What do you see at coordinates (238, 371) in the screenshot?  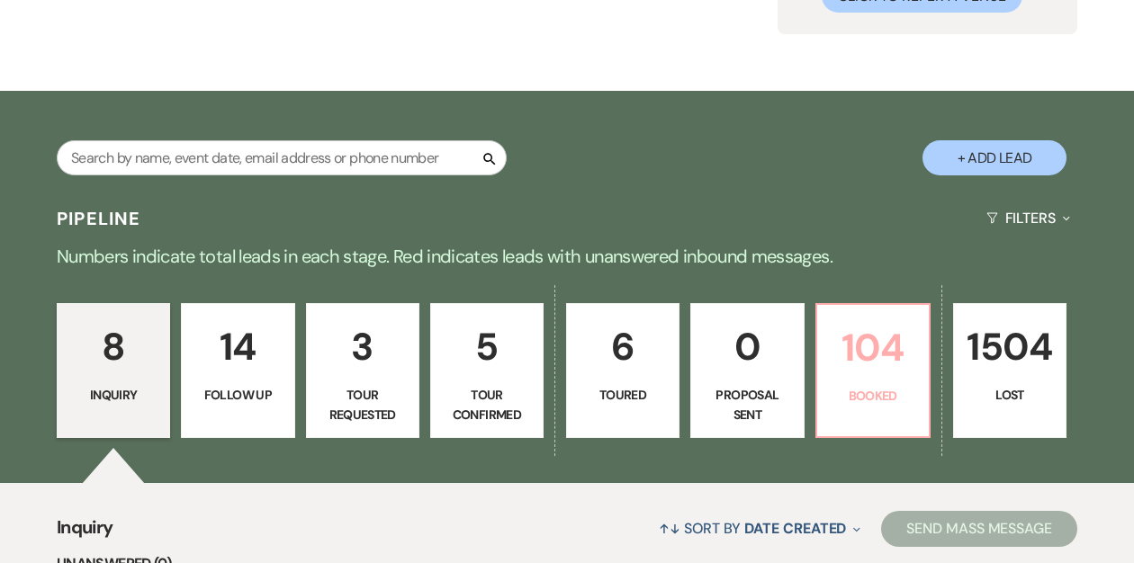 I see `a: 14Follow Up` at bounding box center [238, 371].